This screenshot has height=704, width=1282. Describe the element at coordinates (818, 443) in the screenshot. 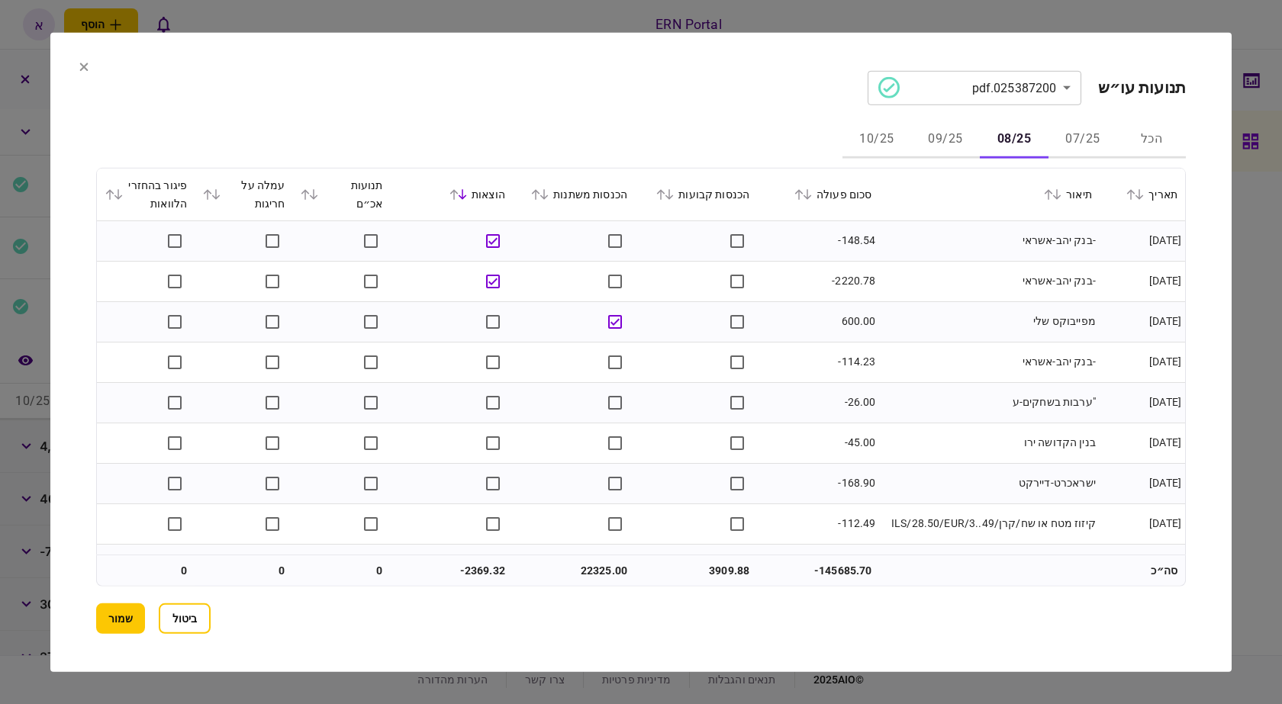

I see `td: -45.00` at that location.